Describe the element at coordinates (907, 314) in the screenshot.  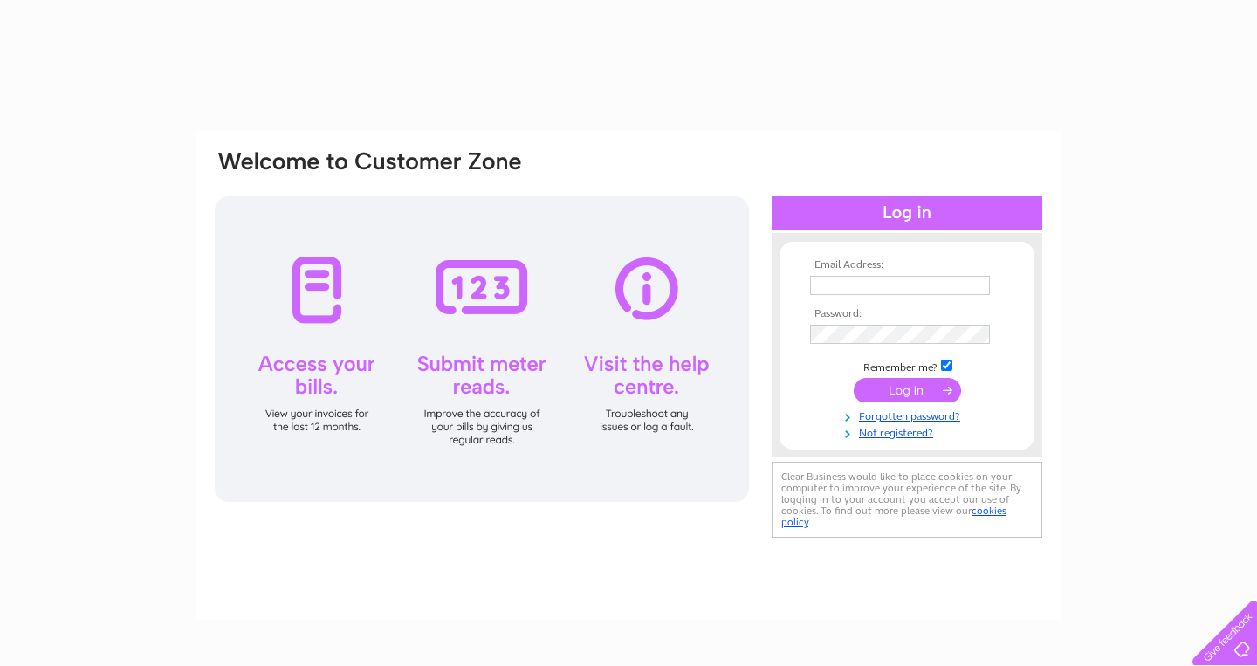
I see `th: Password:` at that location.